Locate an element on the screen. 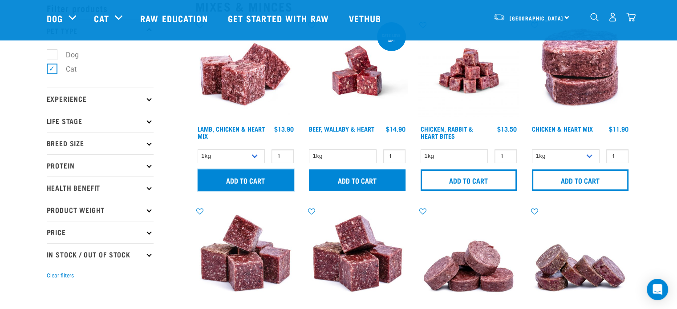  img: Pile Of Cubed Hare Heart For Pets is located at coordinates (246, 257).